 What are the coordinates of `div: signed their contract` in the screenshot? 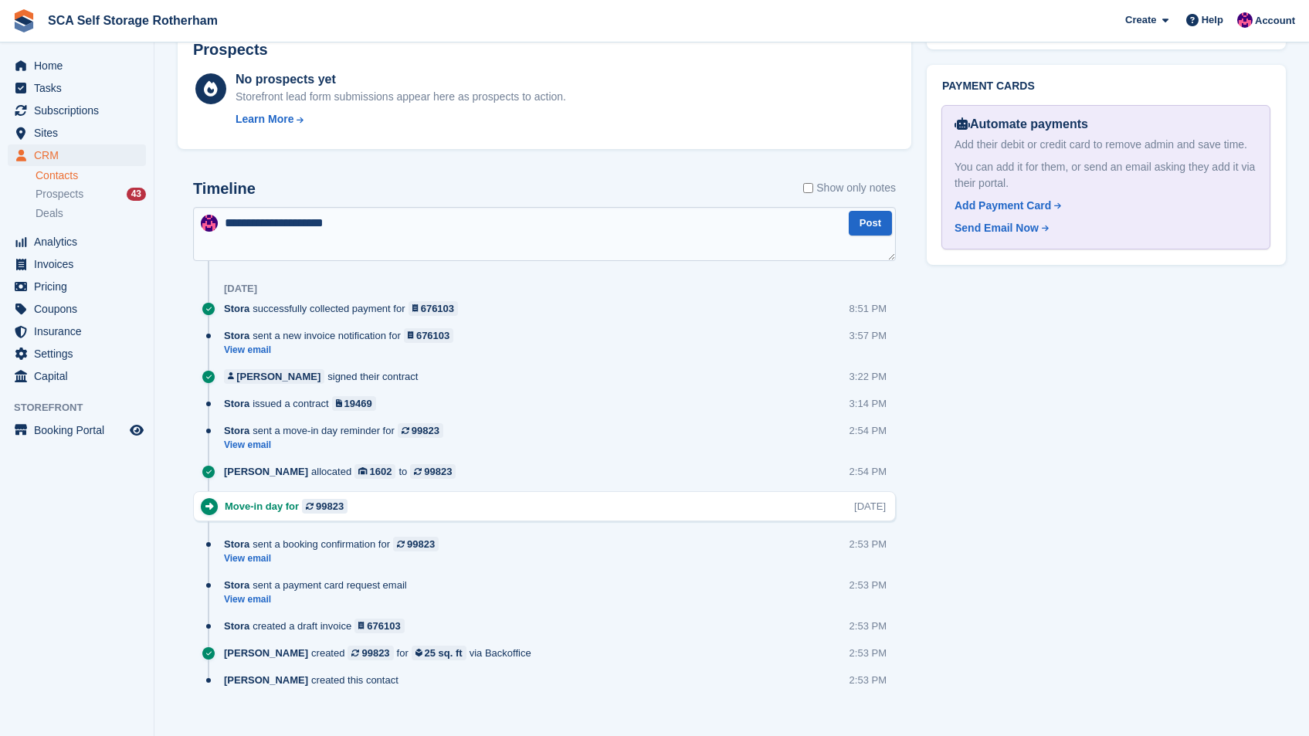 It's located at (324, 376).